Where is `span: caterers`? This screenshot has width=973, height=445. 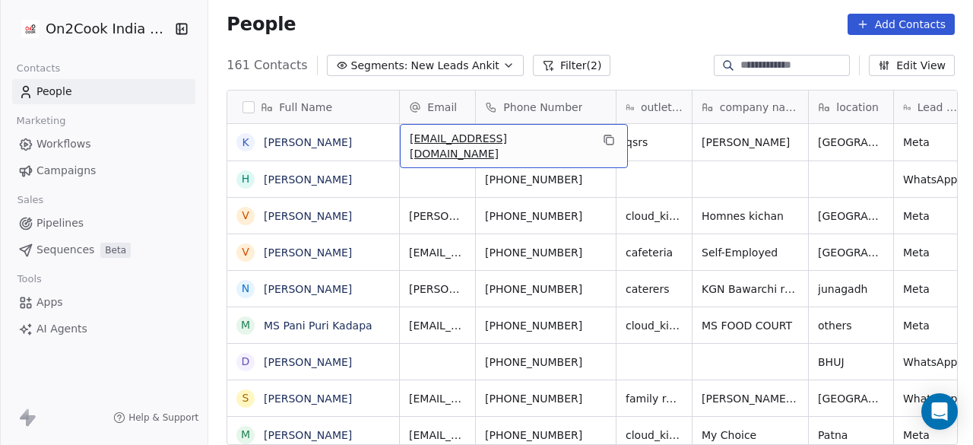 span: caterers is located at coordinates (654, 289).